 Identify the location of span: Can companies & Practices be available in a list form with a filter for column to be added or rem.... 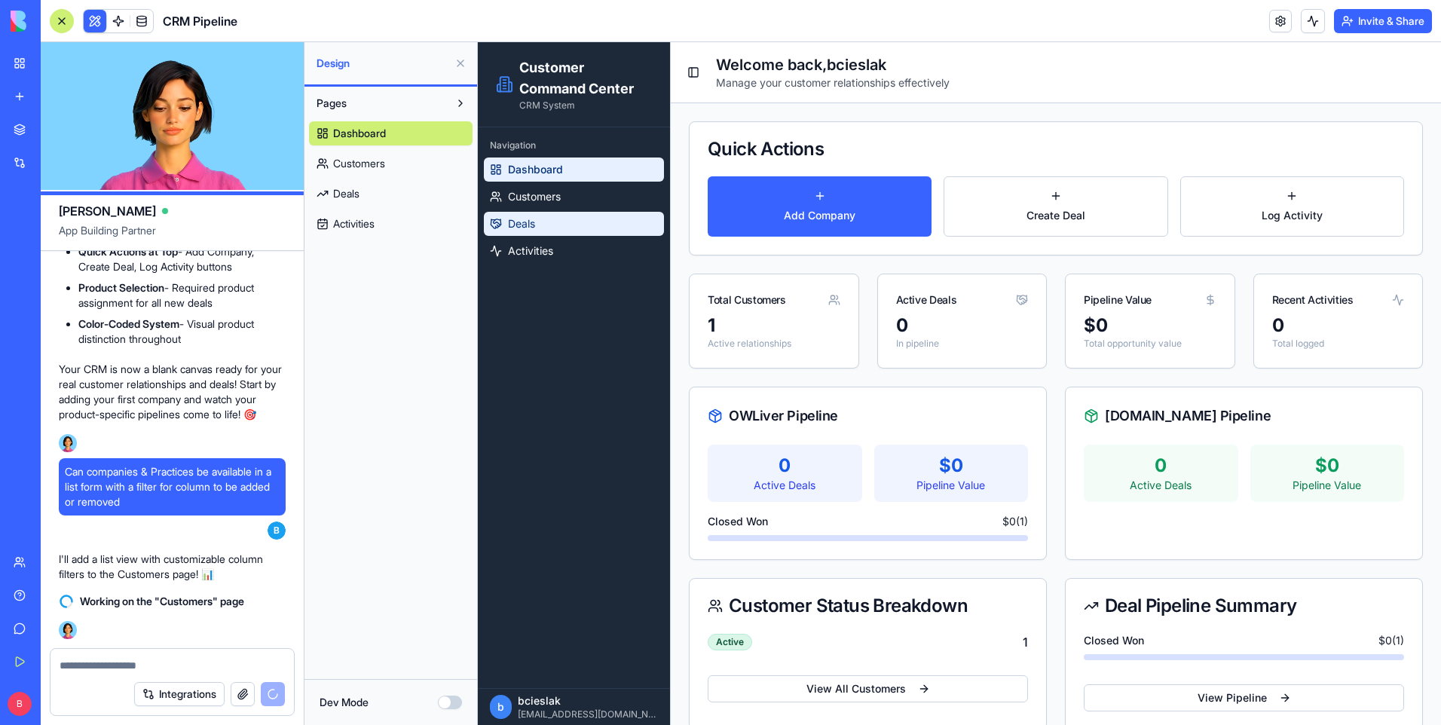
(172, 487).